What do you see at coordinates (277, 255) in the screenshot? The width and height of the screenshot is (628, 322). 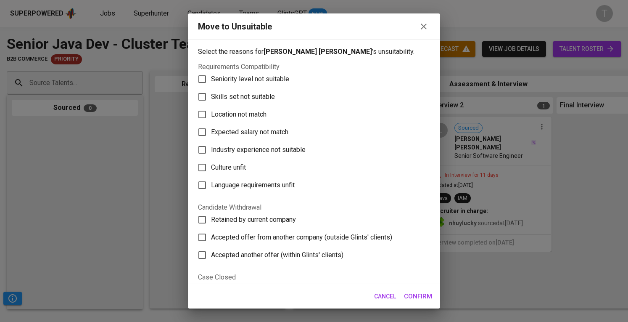 I see `span: Accepted another offer (within Glints' clients)` at bounding box center [277, 255].